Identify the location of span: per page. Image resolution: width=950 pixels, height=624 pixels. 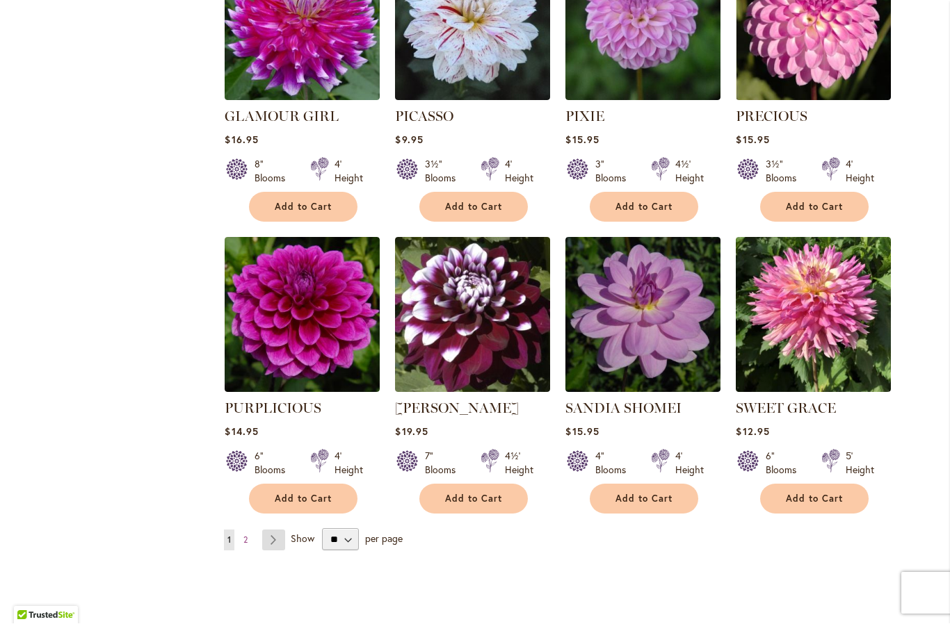
(384, 539).